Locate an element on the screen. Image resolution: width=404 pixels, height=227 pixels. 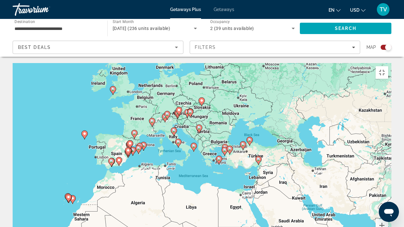
span: Map is located at coordinates (371, 47).